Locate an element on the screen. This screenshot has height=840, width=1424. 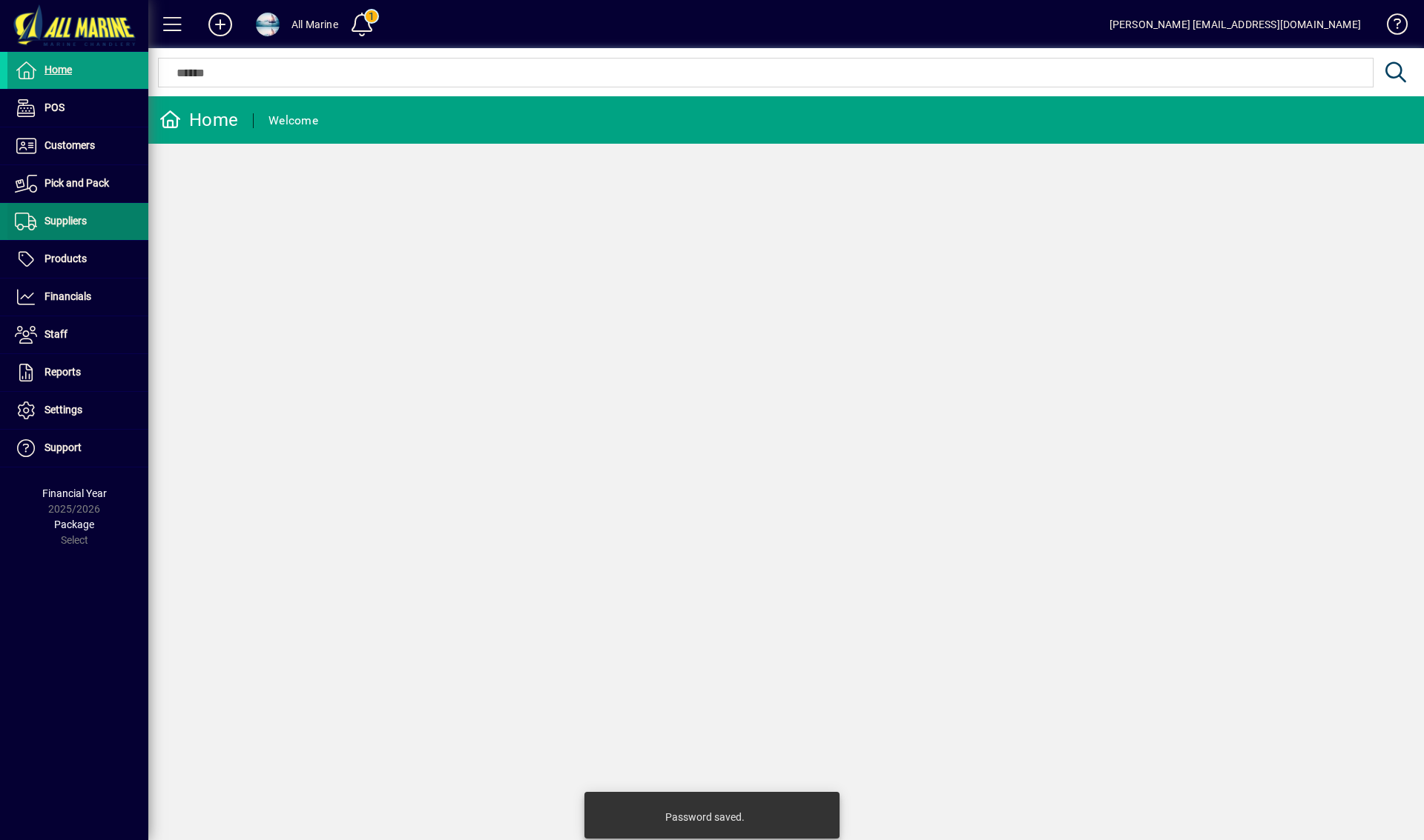
a: POS is located at coordinates (78, 108).